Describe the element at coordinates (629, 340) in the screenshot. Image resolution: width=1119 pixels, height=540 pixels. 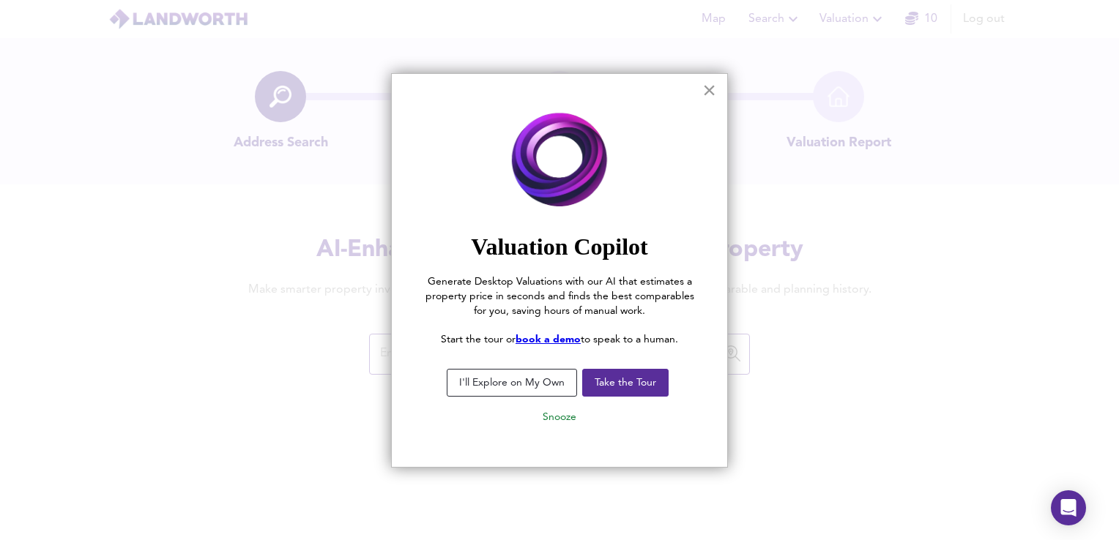
I see `span: to speak to a human.` at that location.